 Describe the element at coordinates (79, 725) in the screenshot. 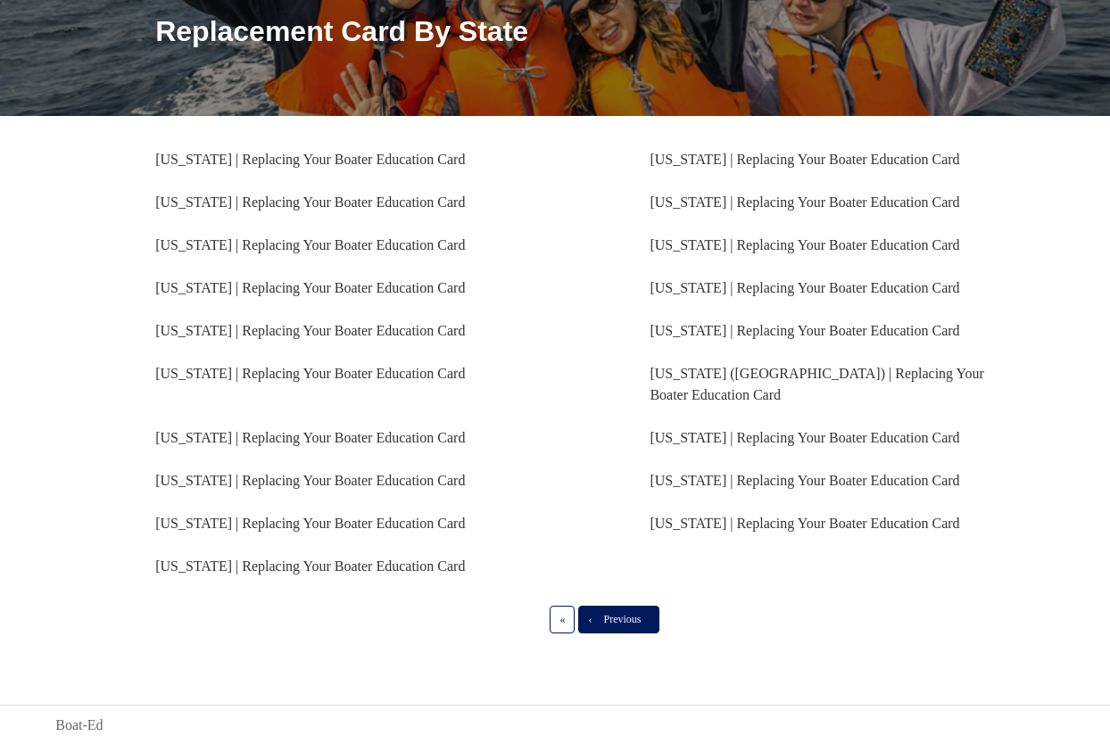

I see `a: Boat-Ed` at that location.